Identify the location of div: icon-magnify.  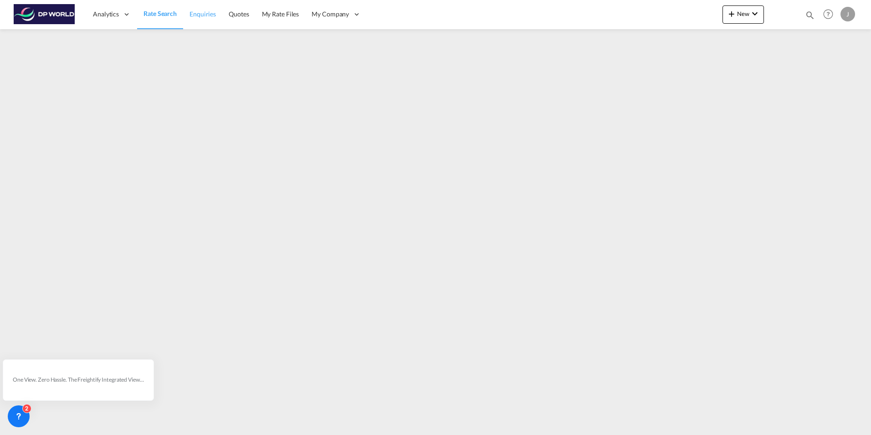
(810, 17).